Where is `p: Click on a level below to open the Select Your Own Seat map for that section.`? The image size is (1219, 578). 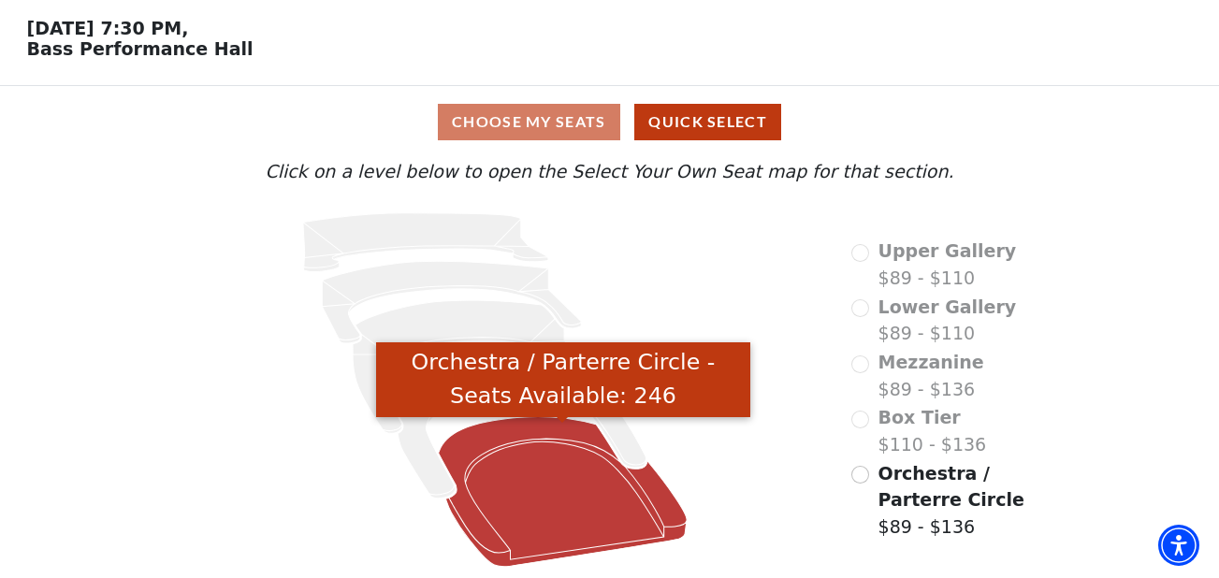 p: Click on a level below to open the Select Your Own Seat map for that section. is located at coordinates (609, 171).